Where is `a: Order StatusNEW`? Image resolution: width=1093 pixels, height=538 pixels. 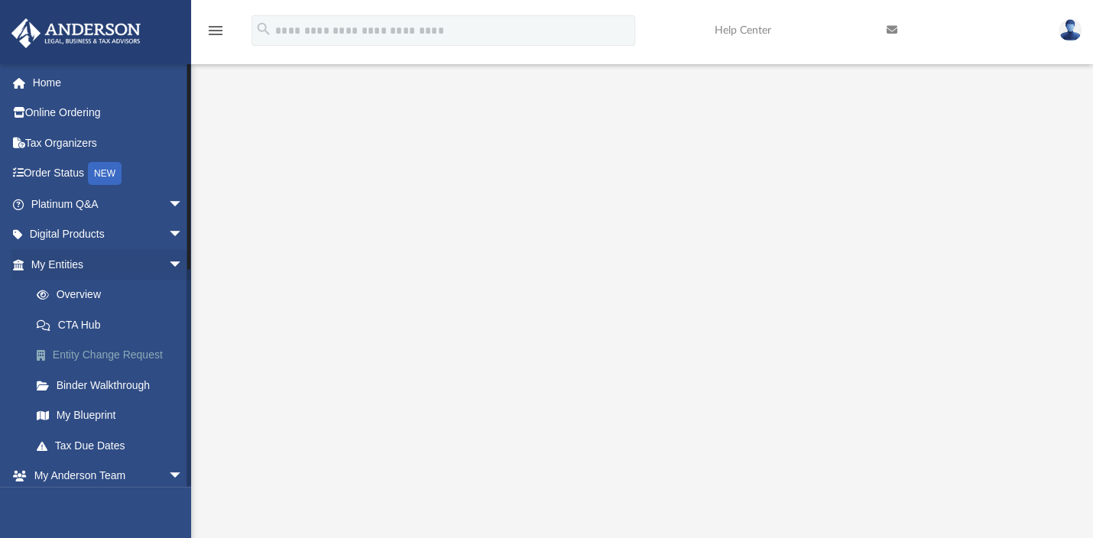 a: Order StatusNEW is located at coordinates (109, 174).